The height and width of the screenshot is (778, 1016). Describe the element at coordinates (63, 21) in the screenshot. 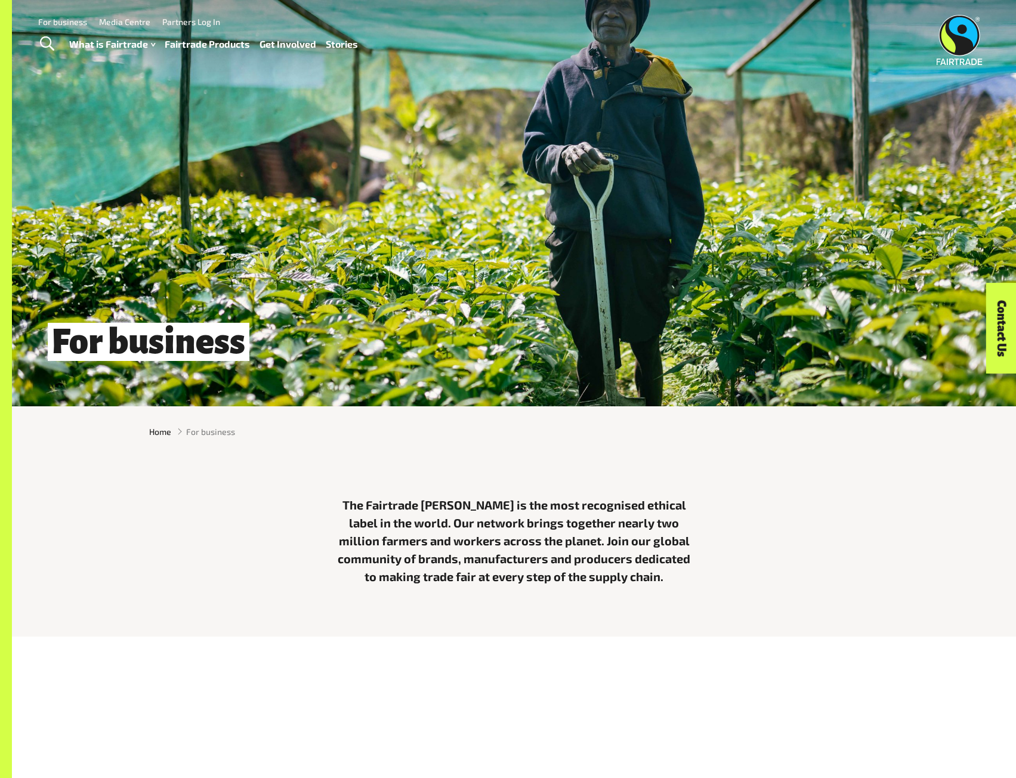

I see `a: For business` at that location.